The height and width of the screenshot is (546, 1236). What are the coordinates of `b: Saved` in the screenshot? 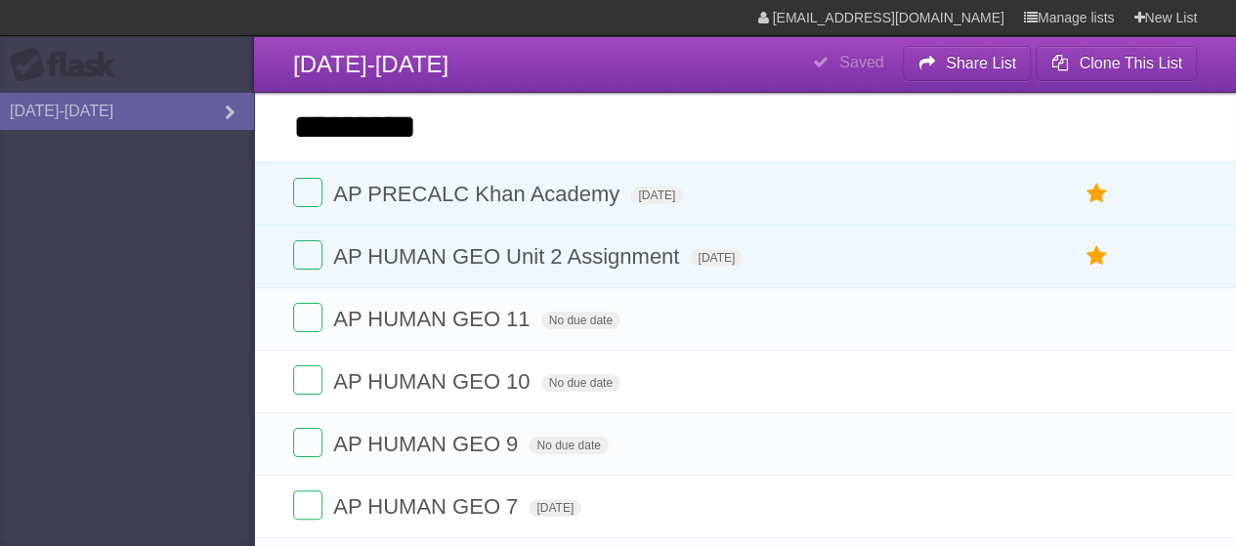 It's located at (861, 62).